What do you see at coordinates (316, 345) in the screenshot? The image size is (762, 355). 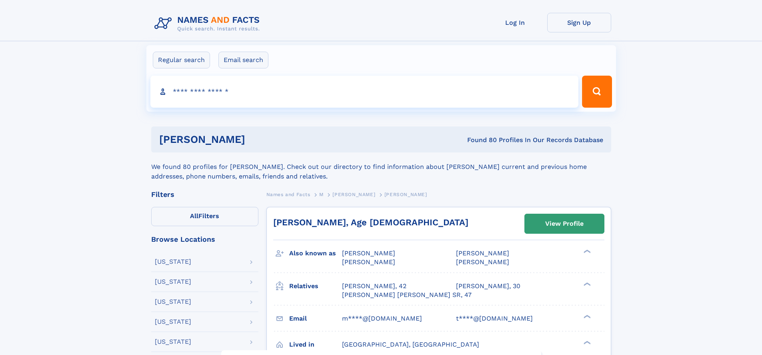 I see `h3: Lived in` at bounding box center [316, 345].